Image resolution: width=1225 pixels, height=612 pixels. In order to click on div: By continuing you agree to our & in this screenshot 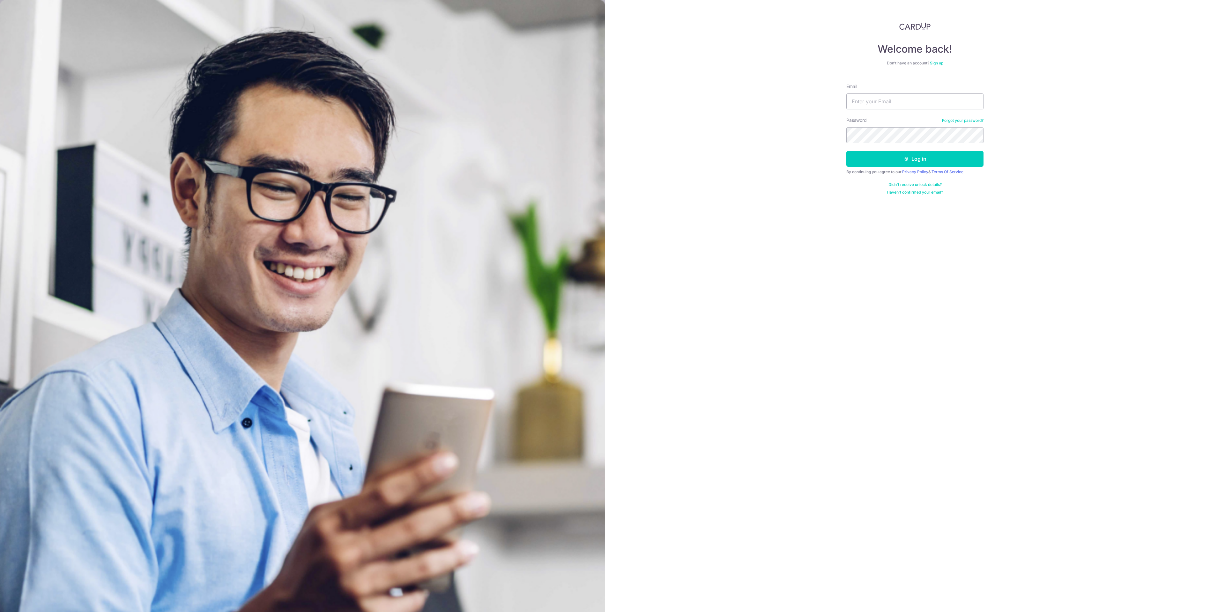, I will do `click(915, 172)`.